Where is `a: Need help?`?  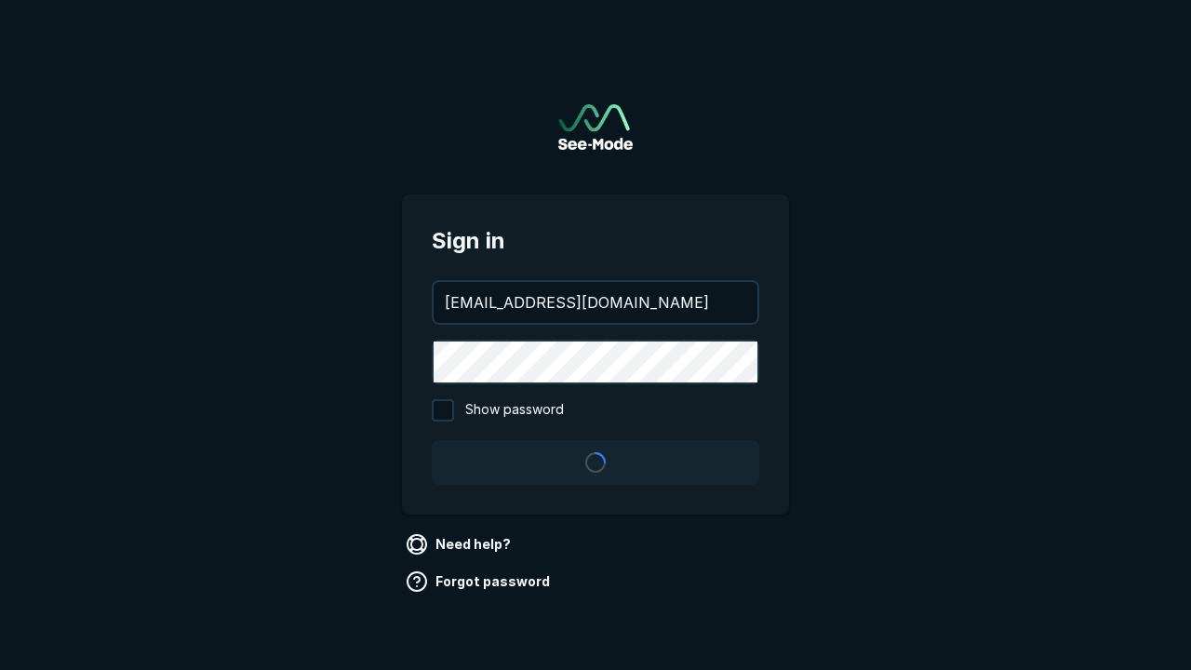
a: Need help? is located at coordinates (460, 544).